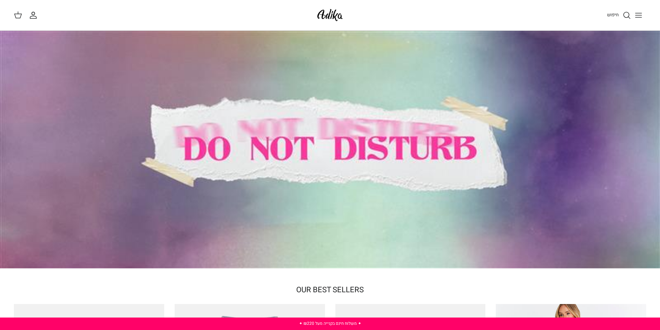  What do you see at coordinates (330, 290) in the screenshot?
I see `a: OUR BEST SELLERS` at bounding box center [330, 290].